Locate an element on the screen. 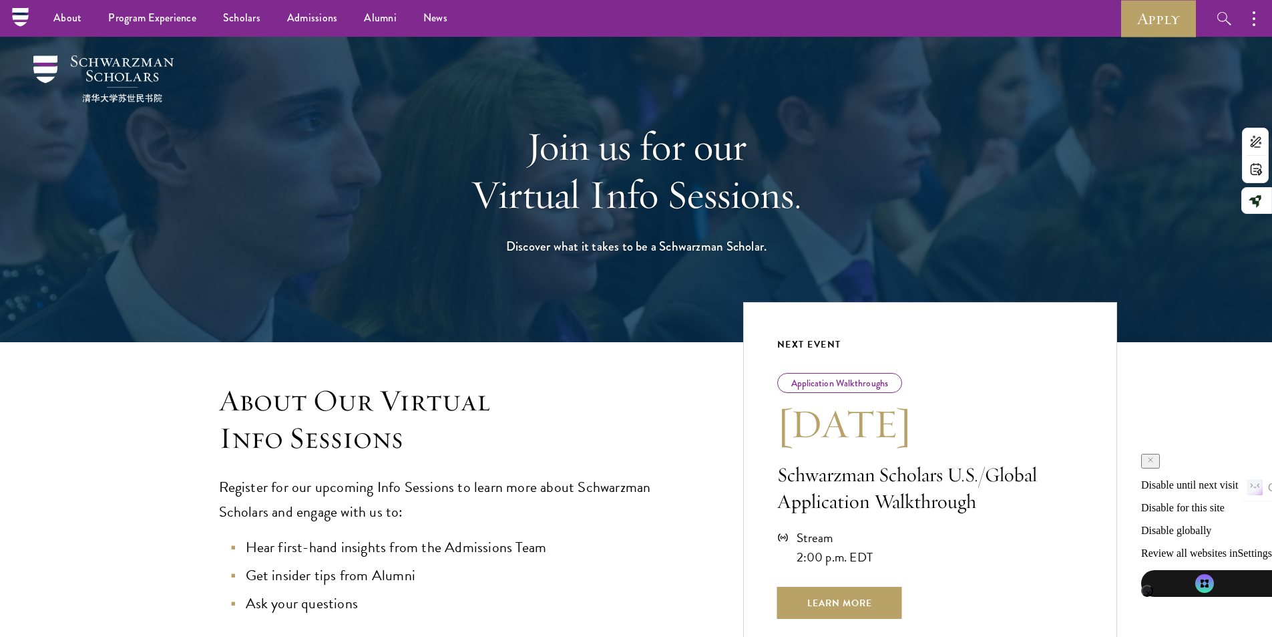 The height and width of the screenshot is (637, 1272). li: Get insider tips from Alumni is located at coordinates (461, 575).